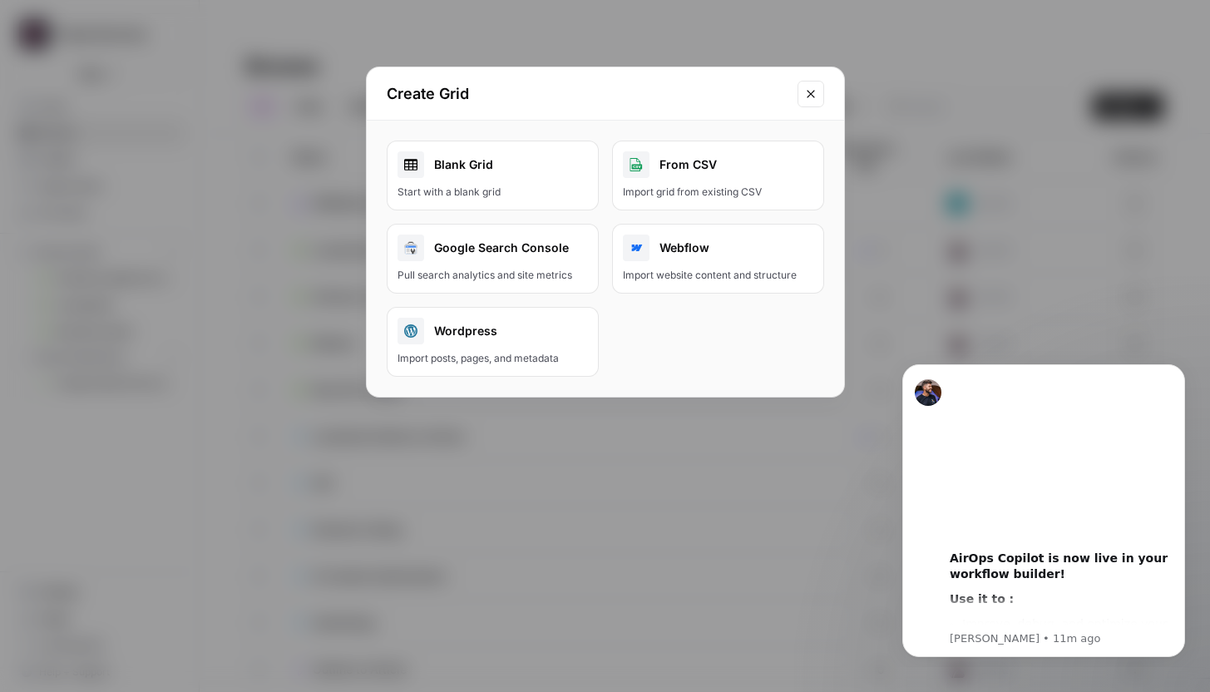  What do you see at coordinates (492, 175) in the screenshot?
I see `a: Blank GridStart with a blank grid` at bounding box center [492, 175].